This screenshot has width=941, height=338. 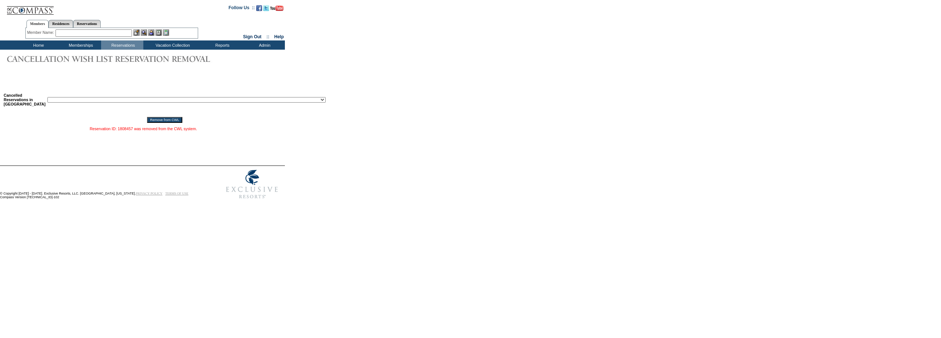 What do you see at coordinates (144, 32) in the screenshot?
I see `img: View` at bounding box center [144, 32].